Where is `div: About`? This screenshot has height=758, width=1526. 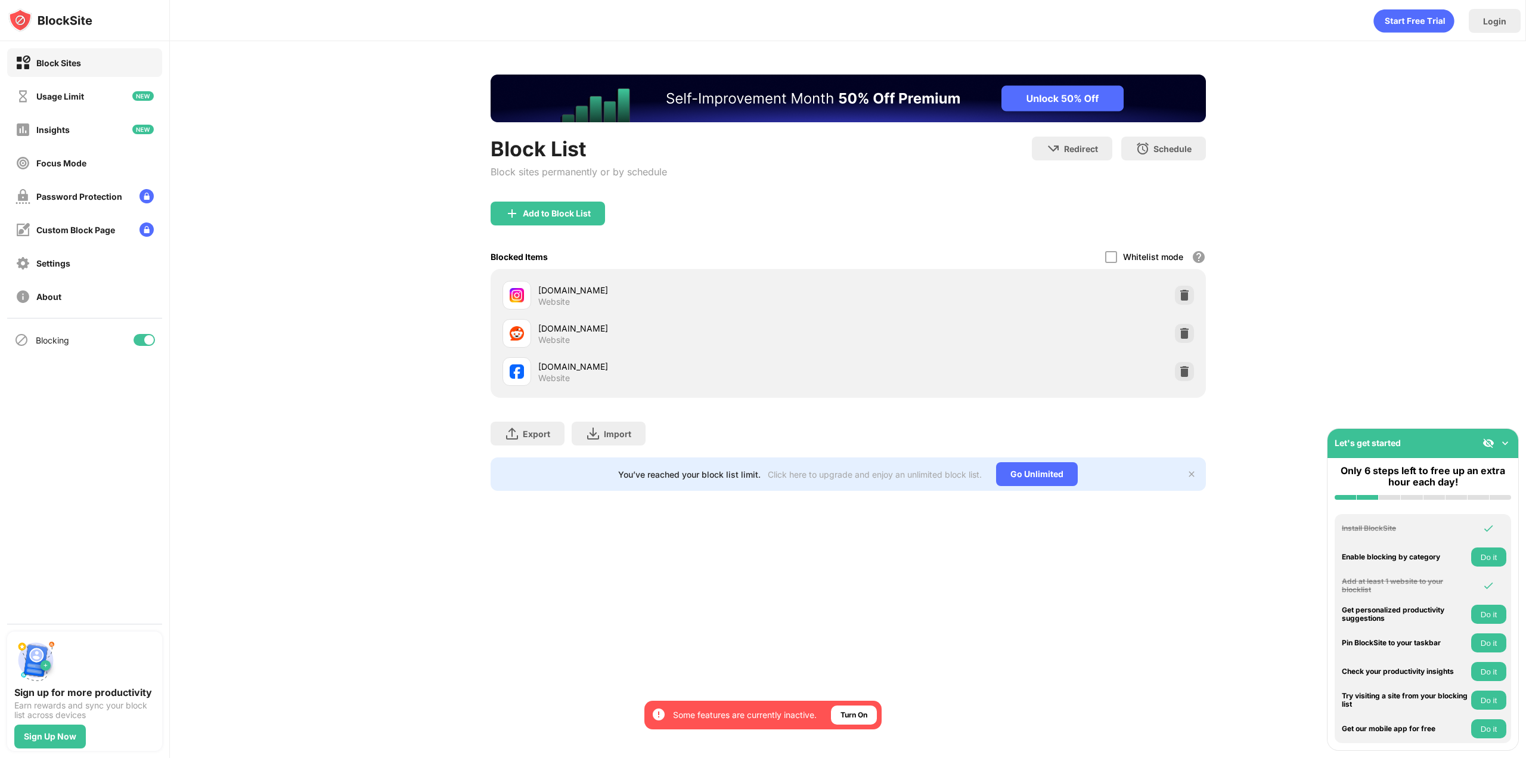 div: About is located at coordinates (49, 296).